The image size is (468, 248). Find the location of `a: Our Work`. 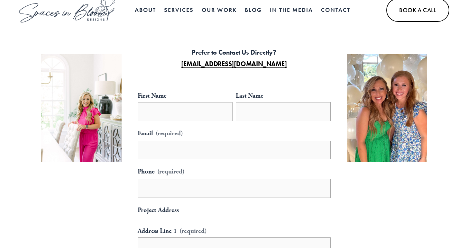

a: Our Work is located at coordinates (219, 10).